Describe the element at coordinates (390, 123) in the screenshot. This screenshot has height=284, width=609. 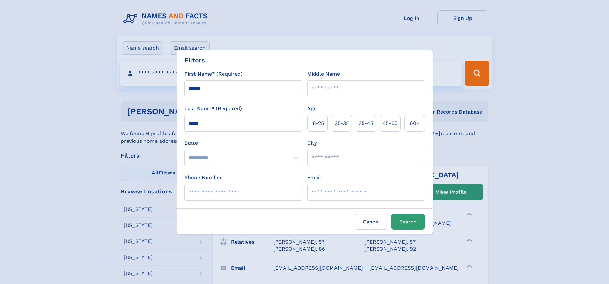
I see `span: 45‑60` at that location.